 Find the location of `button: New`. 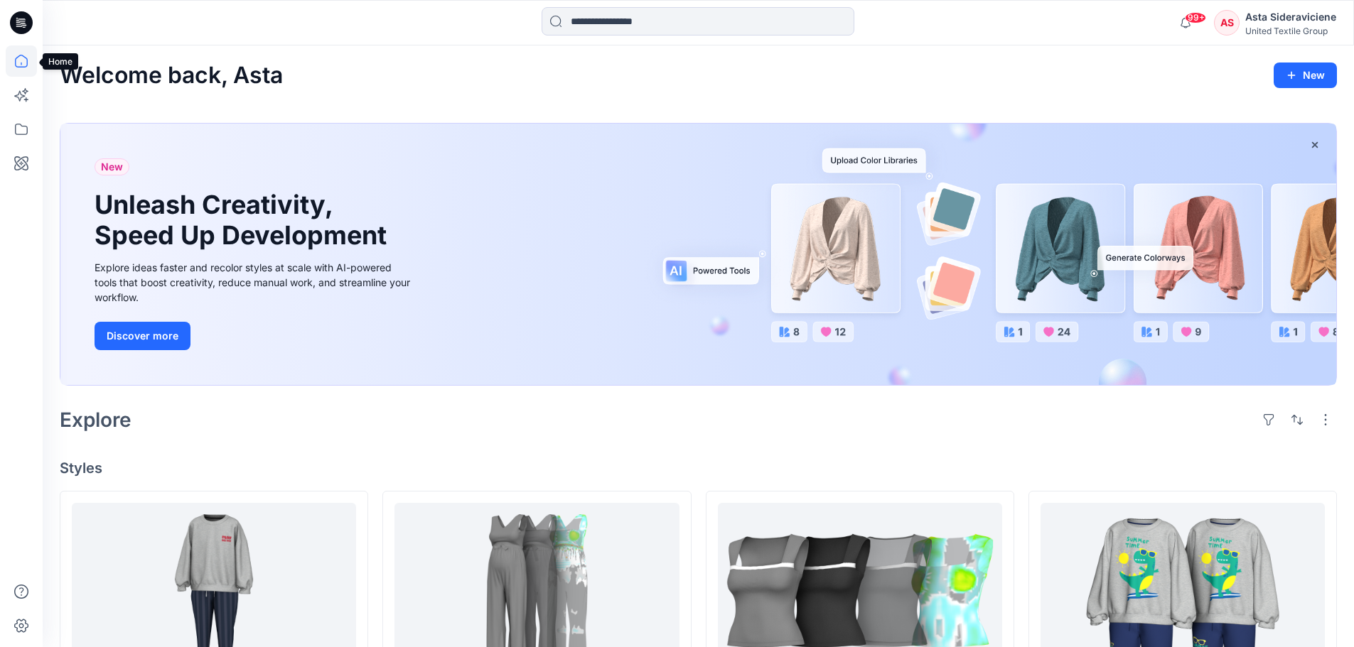

button: New is located at coordinates (1305, 75).